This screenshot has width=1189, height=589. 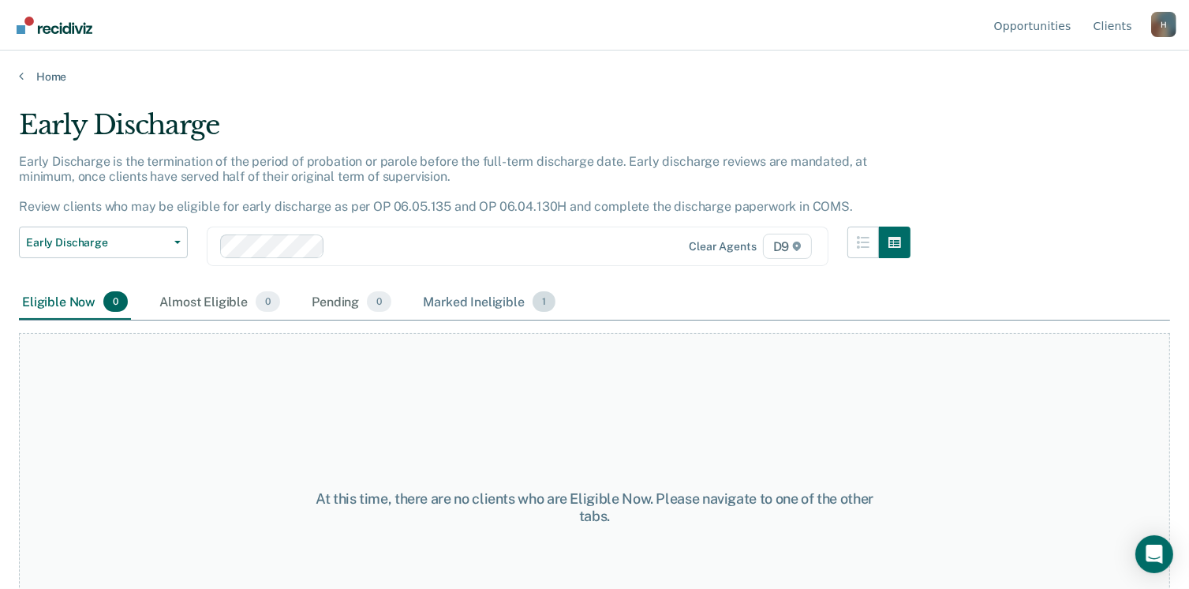 What do you see at coordinates (219, 302) in the screenshot?
I see `div: Almost Eligible0` at bounding box center [219, 302].